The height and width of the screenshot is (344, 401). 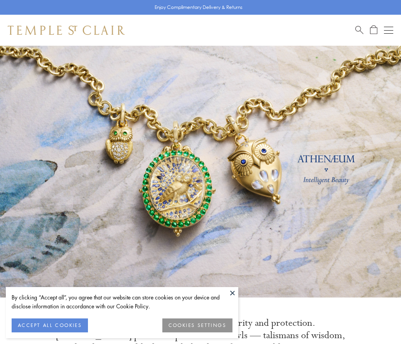 What do you see at coordinates (122, 302) in the screenshot?
I see `div: By clicking “Accept all”, you agree that our website can store cookies on your device and disclos...` at bounding box center [122, 302].